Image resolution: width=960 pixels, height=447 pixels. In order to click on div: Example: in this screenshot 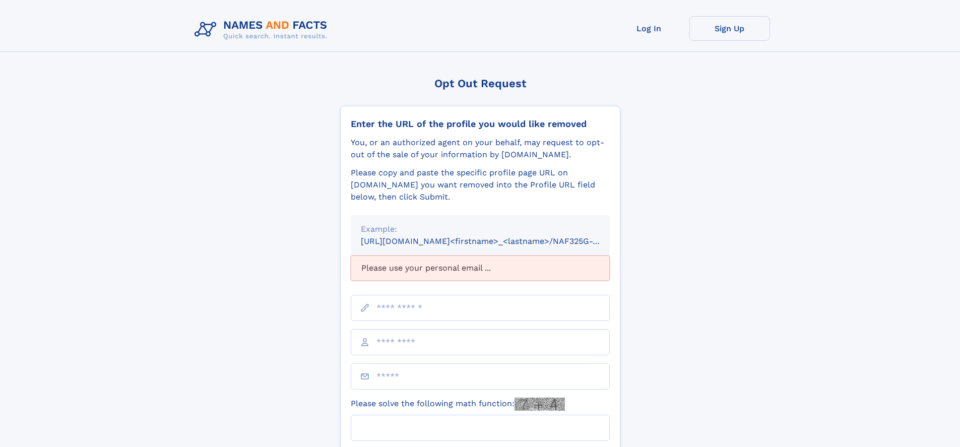, I will do `click(480, 229)`.